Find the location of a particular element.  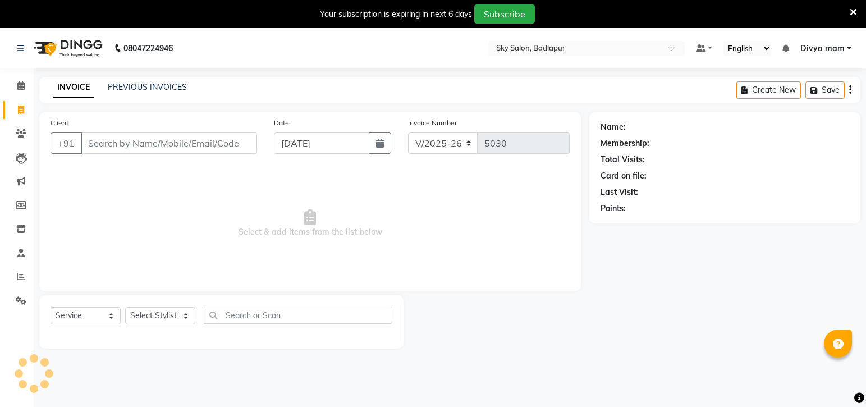

div: Points: is located at coordinates (613, 208).